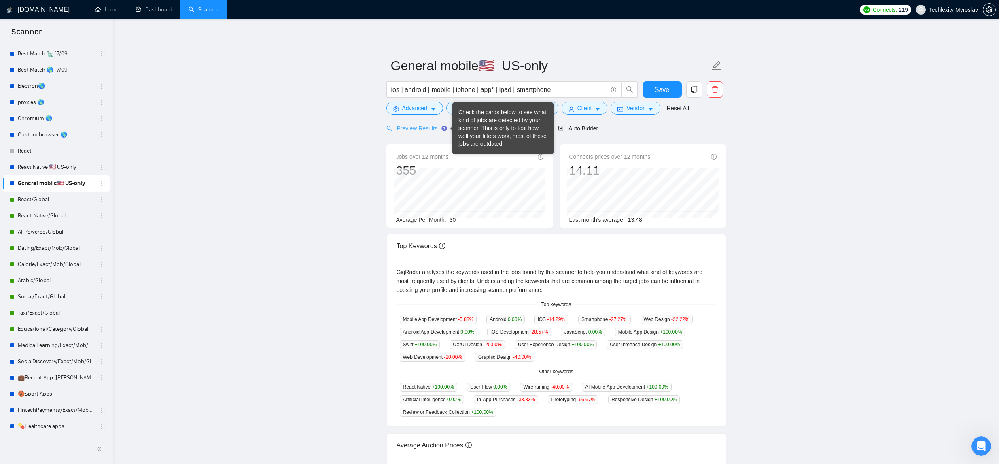  What do you see at coordinates (433, 357) in the screenshot?
I see `span: Web Development` at bounding box center [433, 357].